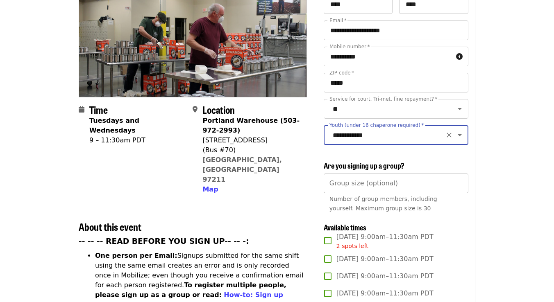 The image size is (554, 302). Describe the element at coordinates (449, 135) in the screenshot. I see `button: Clear` at that location.